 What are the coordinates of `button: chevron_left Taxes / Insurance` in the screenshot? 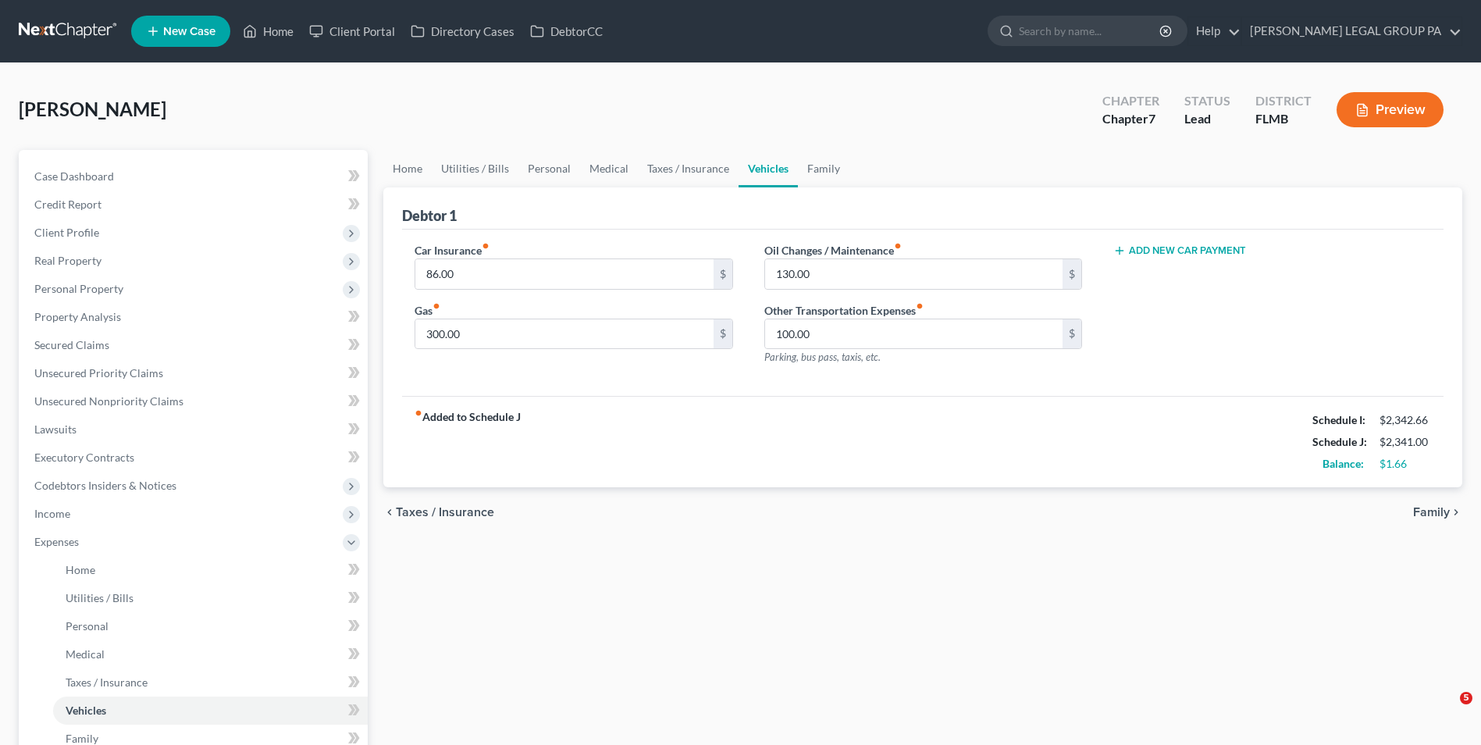 It's located at (439, 512).